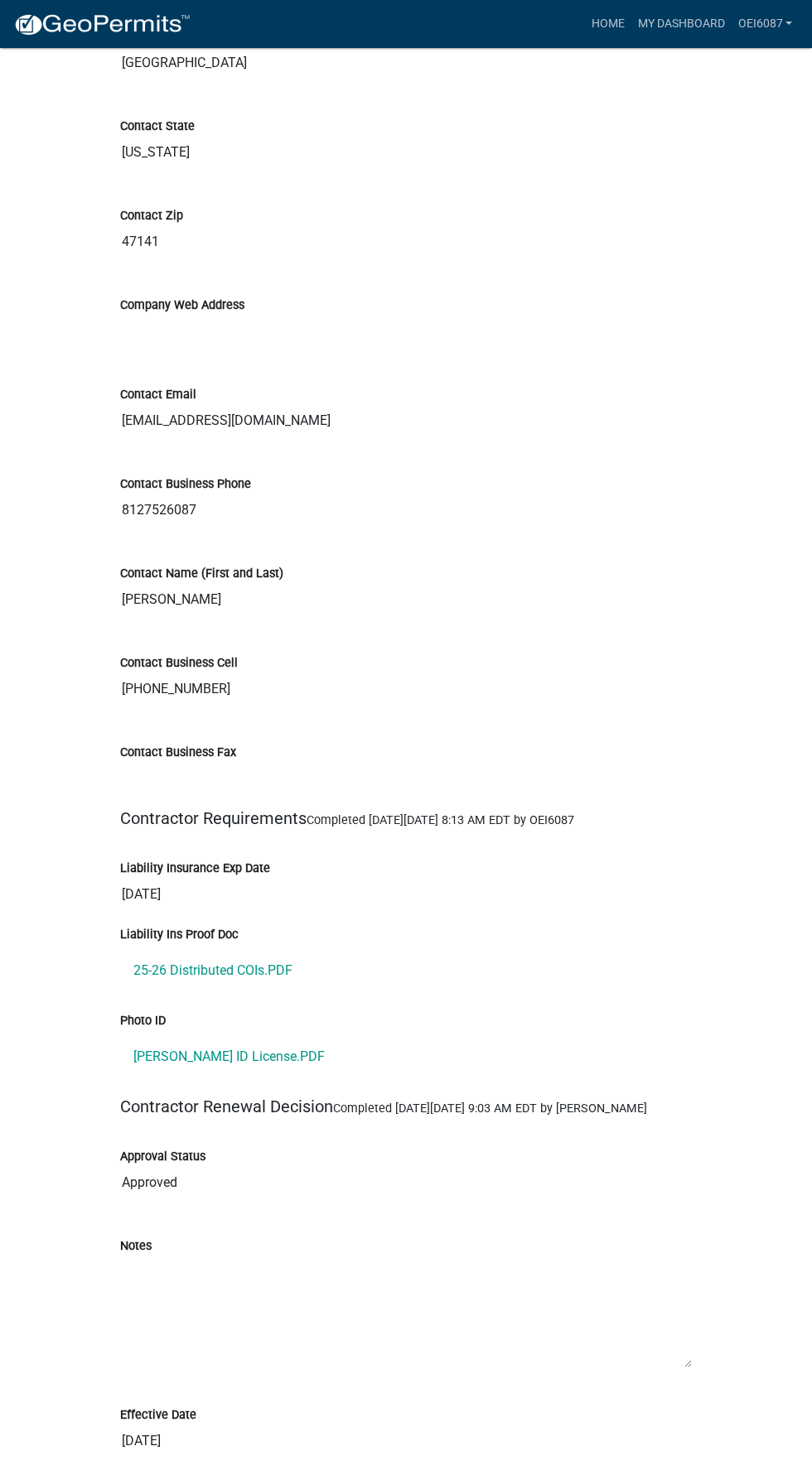 The height and width of the screenshot is (1475, 812). I want to click on a: Home, so click(607, 24).